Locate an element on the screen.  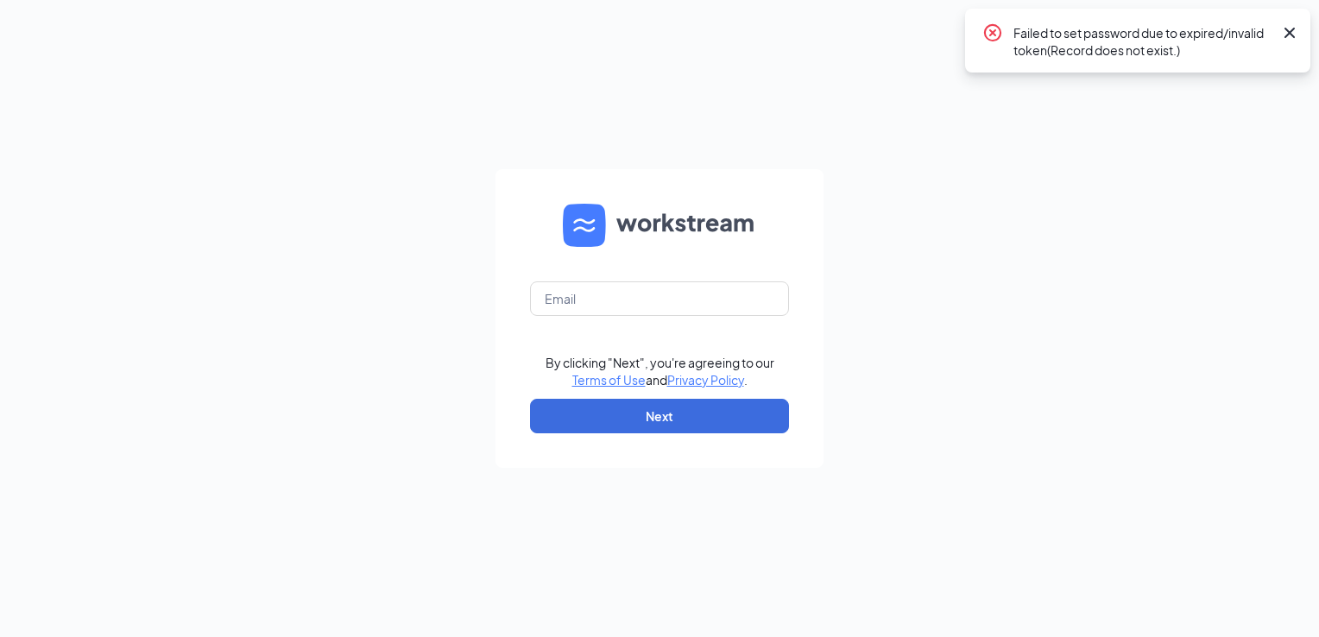
div: Failed to set password due to expired/invalid token(Record does not exist.) is located at coordinates (1143, 41).